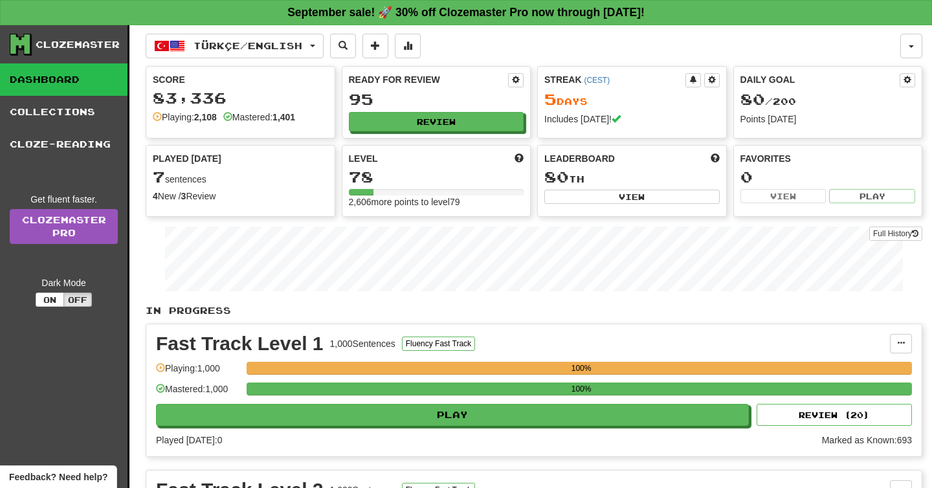  I want to click on div: 2,606 more points to level 79, so click(436, 202).